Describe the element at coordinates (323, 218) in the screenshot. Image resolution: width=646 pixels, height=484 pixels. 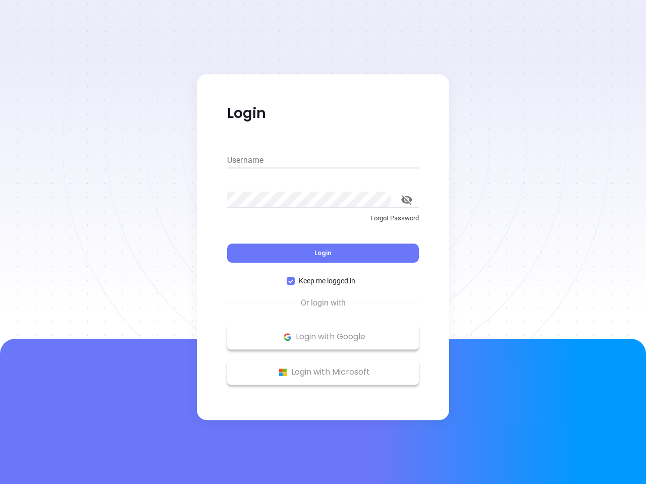
I see `p: Forgot Password` at that location.